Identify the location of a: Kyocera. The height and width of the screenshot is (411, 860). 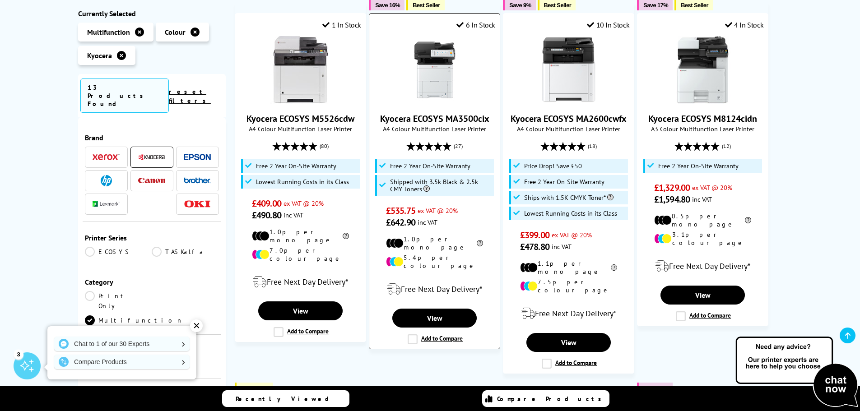
(152, 157).